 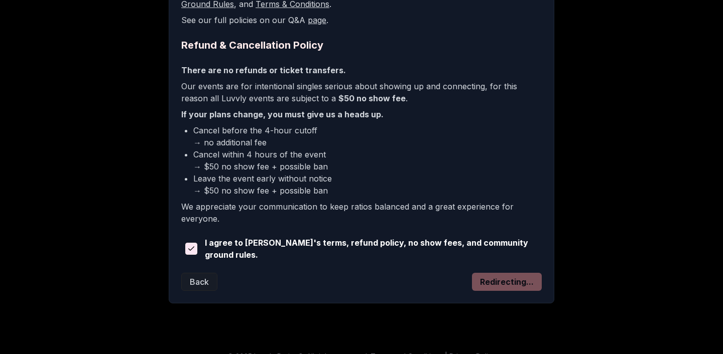 What do you see at coordinates (361, 213) in the screenshot?
I see `p: We appreciate your communication to keep ratios balanced and a great experience for everyone.` at bounding box center [361, 213].